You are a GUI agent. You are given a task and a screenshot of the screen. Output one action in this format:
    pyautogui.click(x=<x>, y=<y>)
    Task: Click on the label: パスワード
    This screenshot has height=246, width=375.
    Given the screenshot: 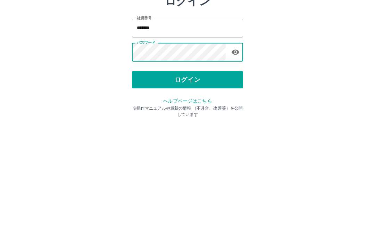 What is the action you would take?
    pyautogui.click(x=146, y=92)
    